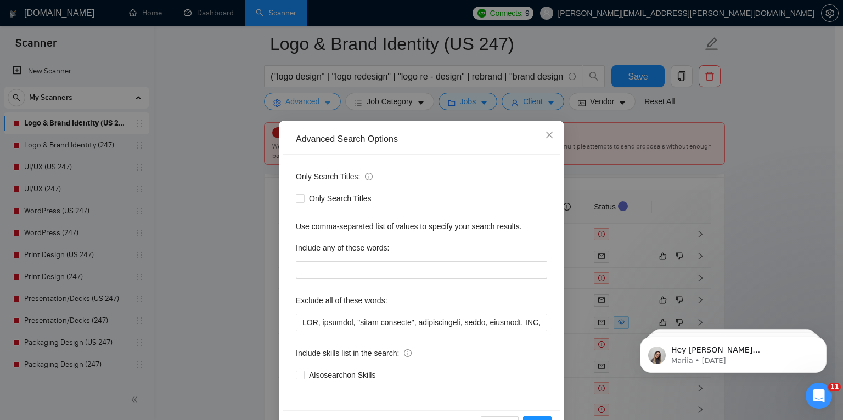 This screenshot has height=420, width=843. I want to click on span: Also search on Skills, so click(342, 375).